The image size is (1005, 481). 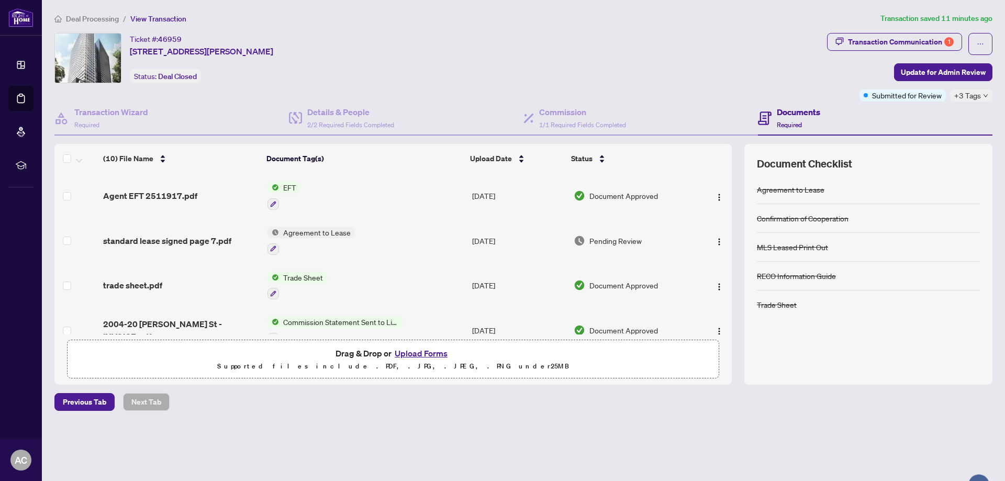 What do you see at coordinates (165, 76) in the screenshot?
I see `div: Status:` at bounding box center [165, 76].